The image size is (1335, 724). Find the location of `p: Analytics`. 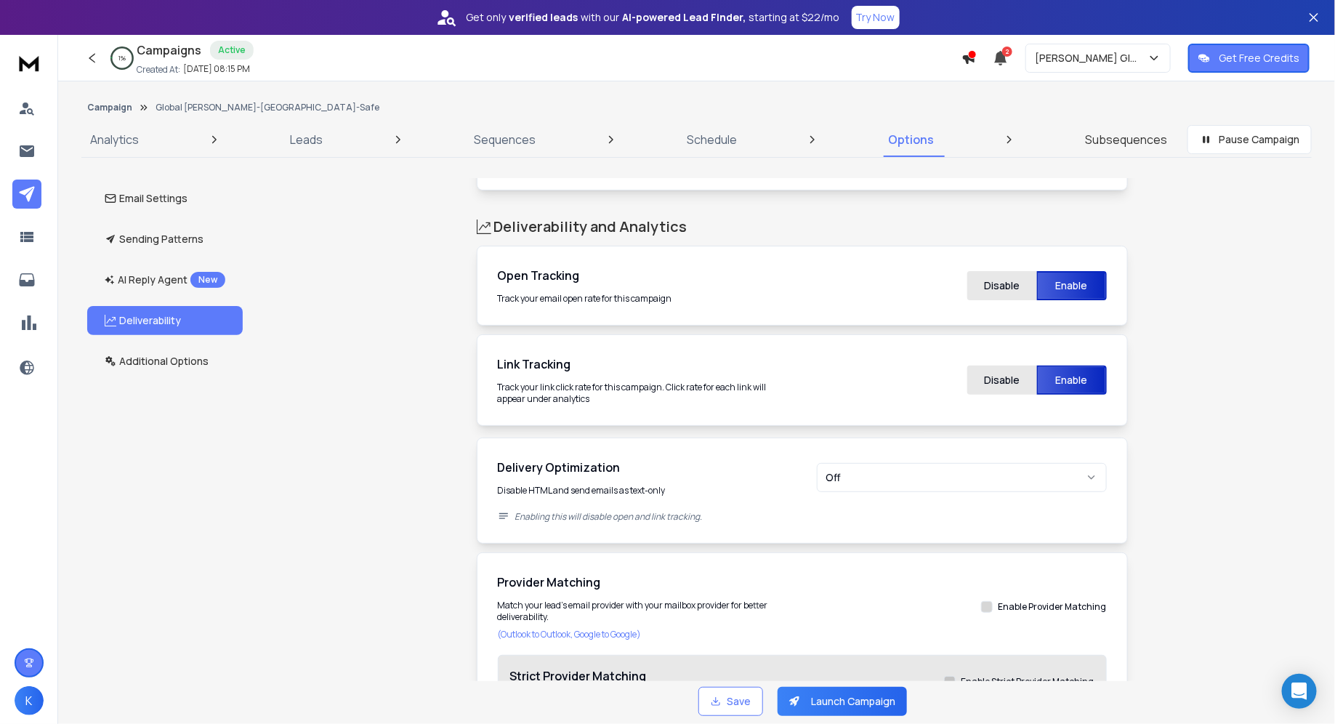

p: Analytics is located at coordinates (114, 139).